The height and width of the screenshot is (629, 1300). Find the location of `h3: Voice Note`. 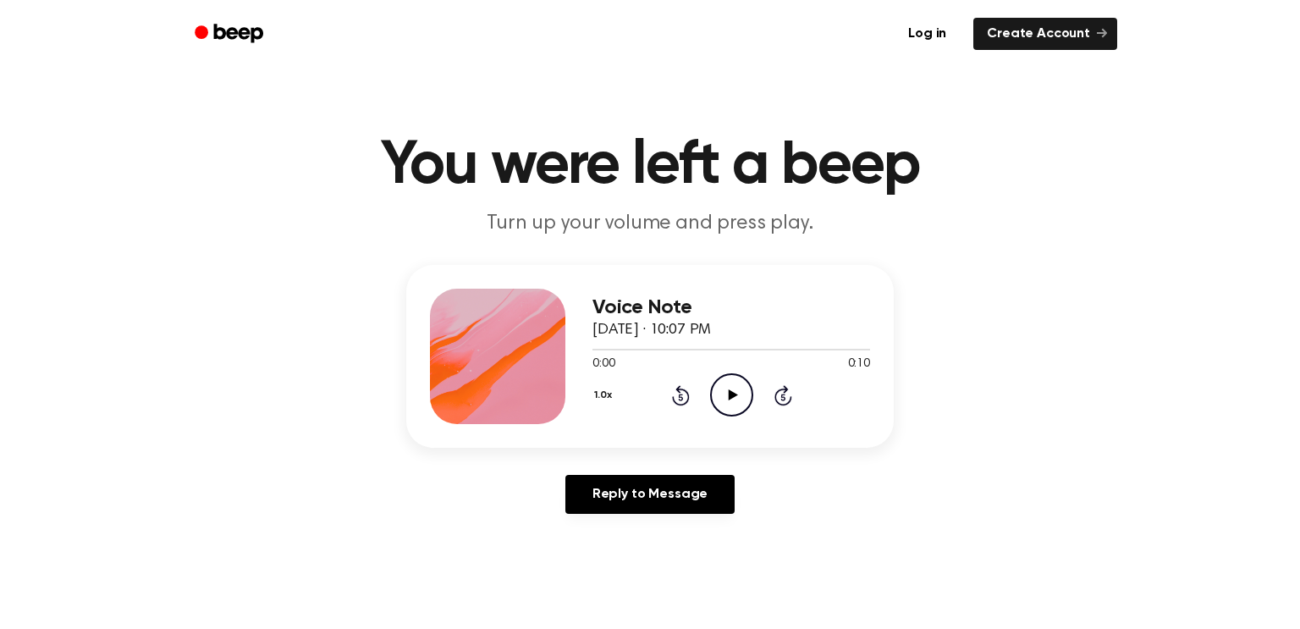

h3: Voice Note is located at coordinates (731, 307).